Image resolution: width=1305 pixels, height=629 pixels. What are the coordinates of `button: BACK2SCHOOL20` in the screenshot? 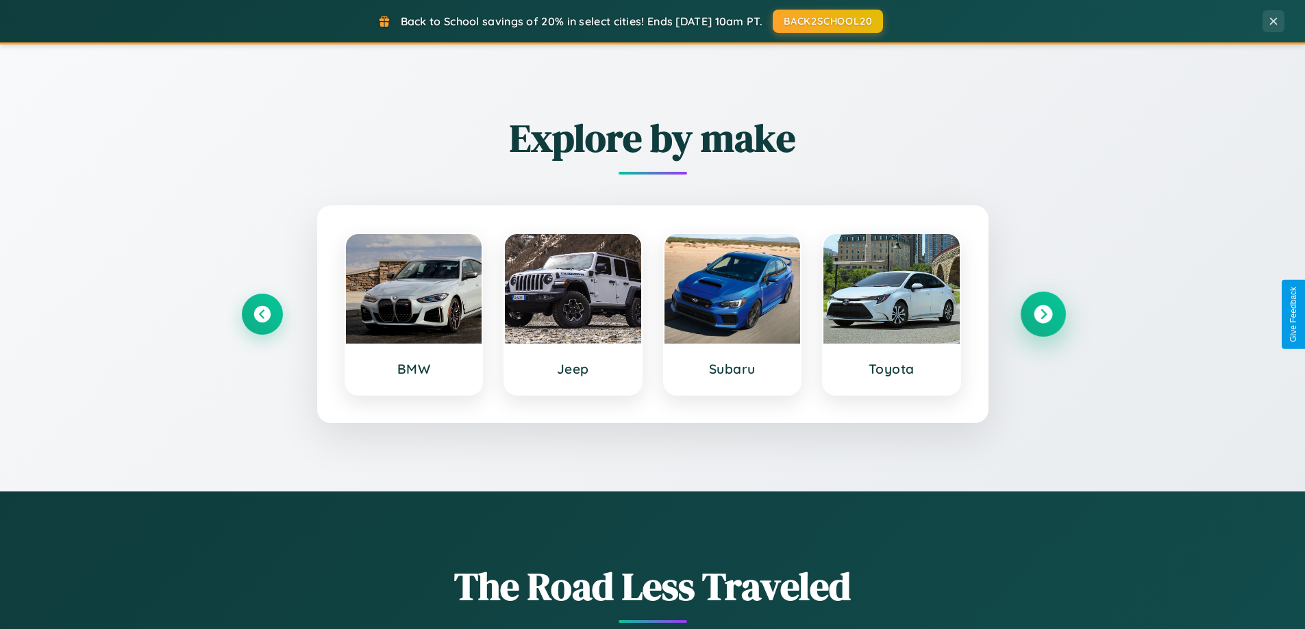 It's located at (827, 21).